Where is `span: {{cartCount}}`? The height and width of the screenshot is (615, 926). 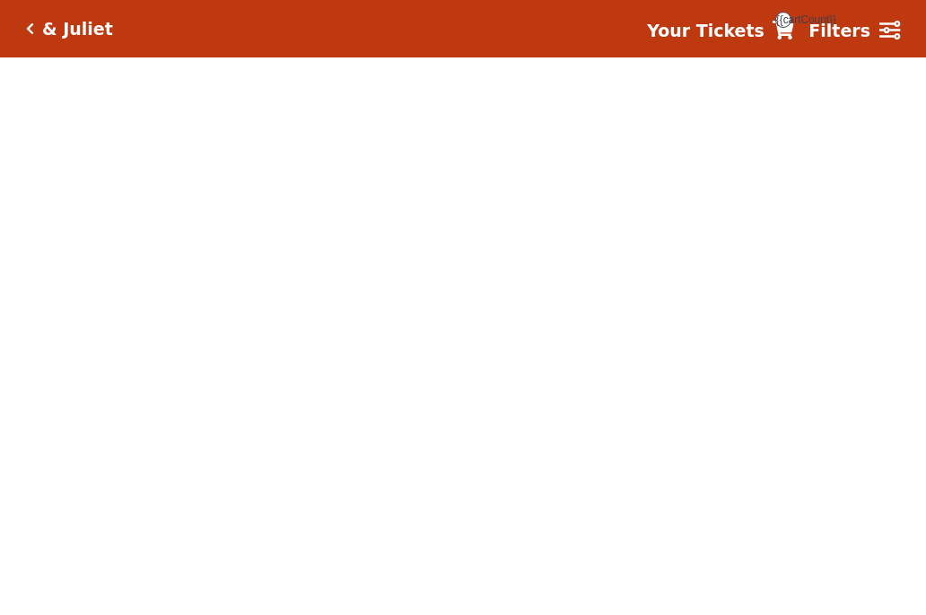
span: {{cartCount}} is located at coordinates (784, 20).